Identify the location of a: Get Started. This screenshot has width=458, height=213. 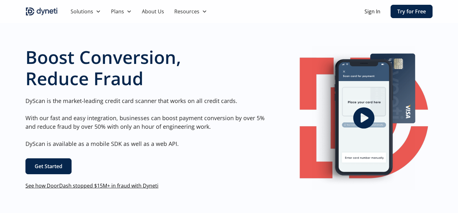
(48, 166).